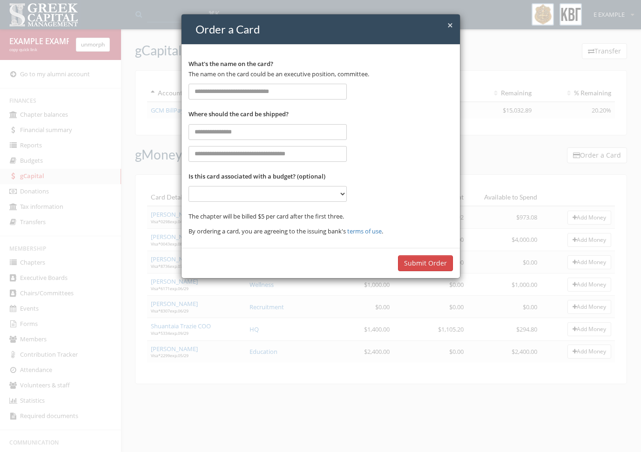  I want to click on p: Is this card associated with a budget? (optional), so click(321, 176).